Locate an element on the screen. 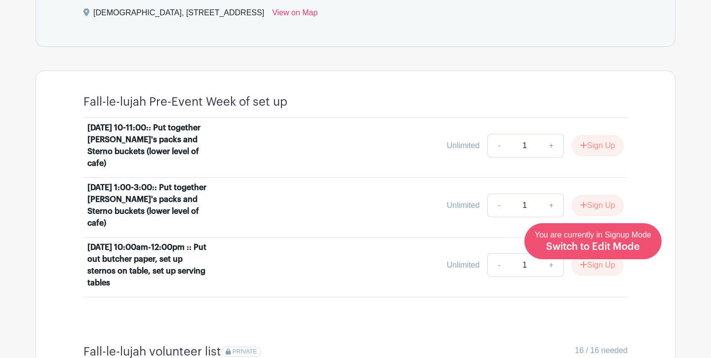 The width and height of the screenshot is (711, 358). span: 16 / 16 needed is located at coordinates (601, 350).